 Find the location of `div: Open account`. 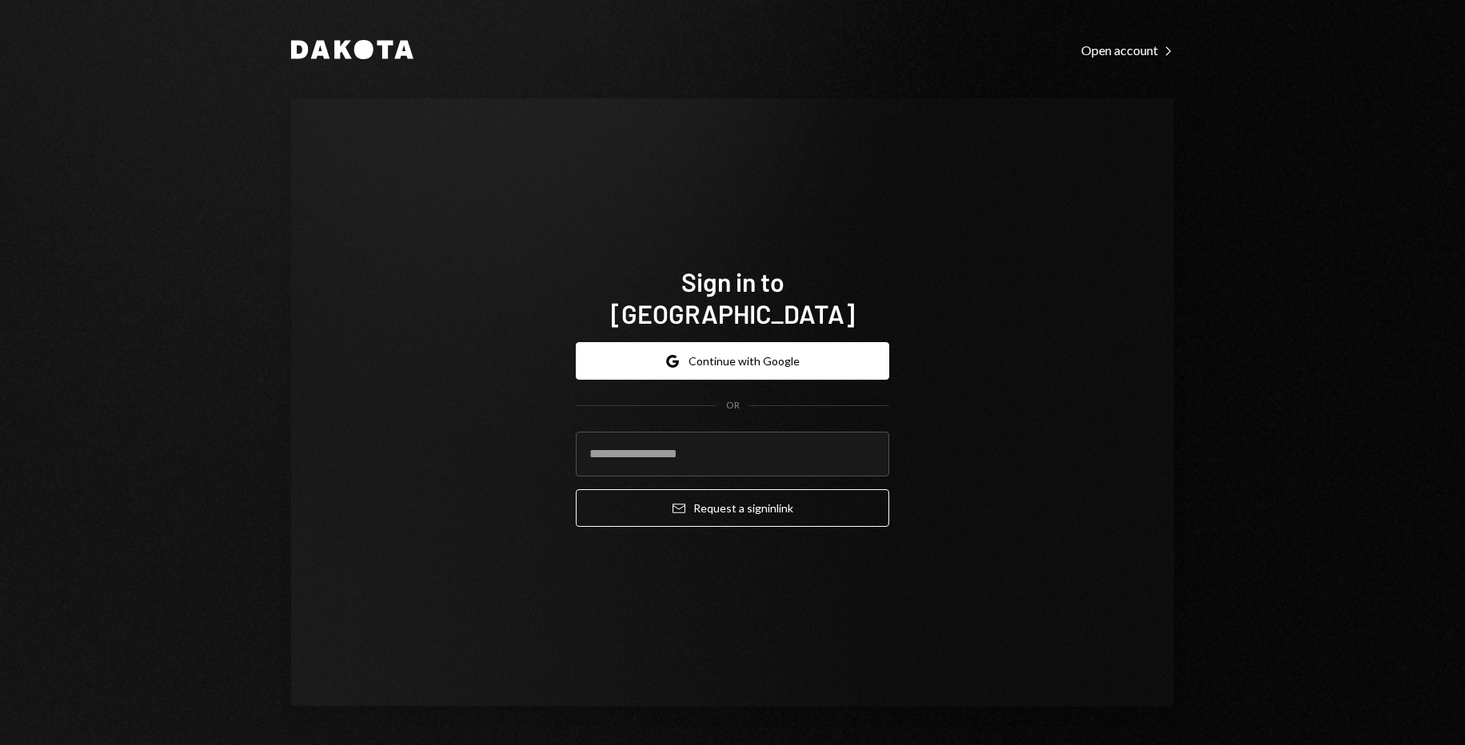

div: Open account is located at coordinates (1127, 50).